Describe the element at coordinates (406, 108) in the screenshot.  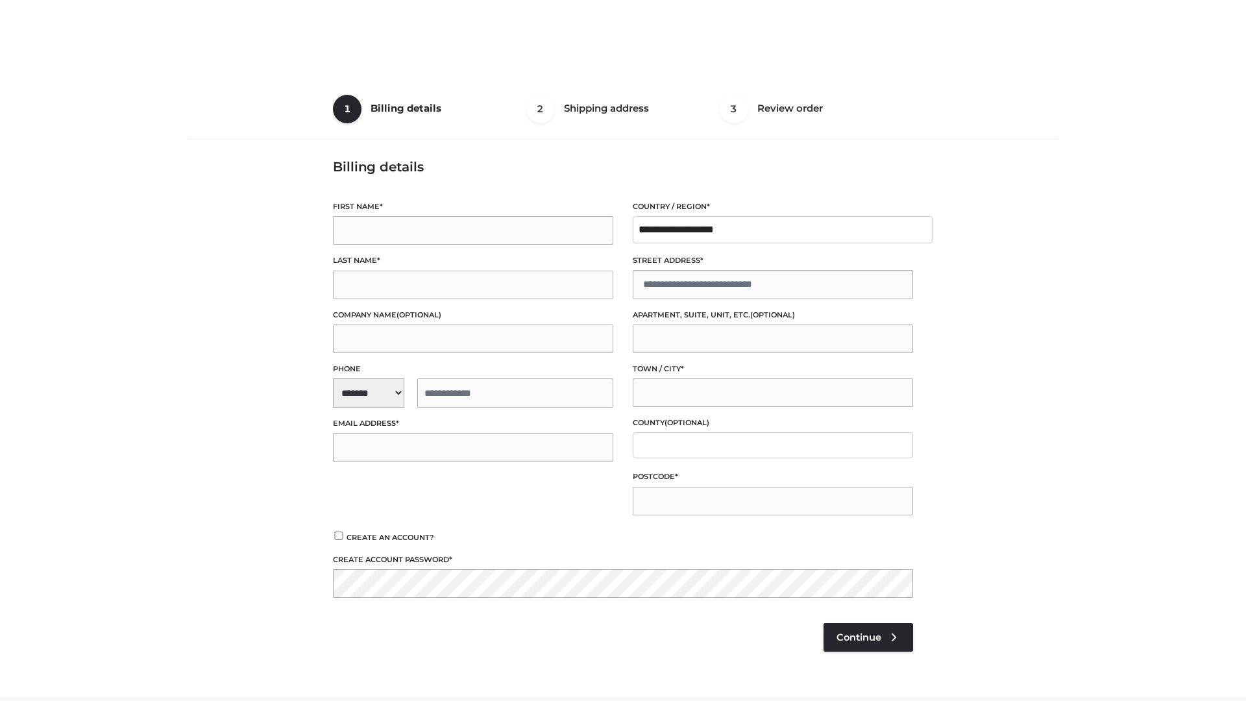
I see `span: Billing details` at that location.